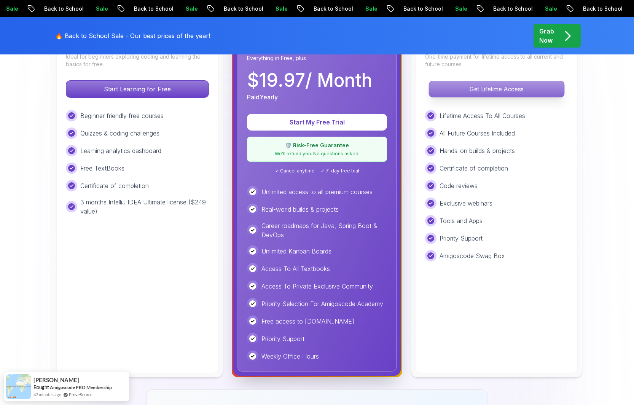  Describe the element at coordinates (317, 122) in the screenshot. I see `p: Start My Free Trial` at that location.